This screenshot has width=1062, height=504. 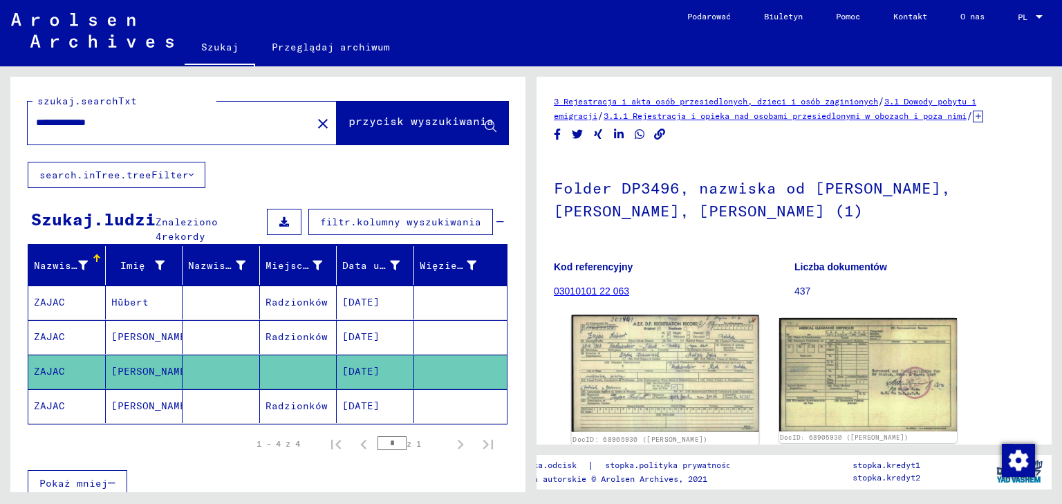 What do you see at coordinates (187, 229) in the screenshot?
I see `font: Znaleziono 4` at bounding box center [187, 229].